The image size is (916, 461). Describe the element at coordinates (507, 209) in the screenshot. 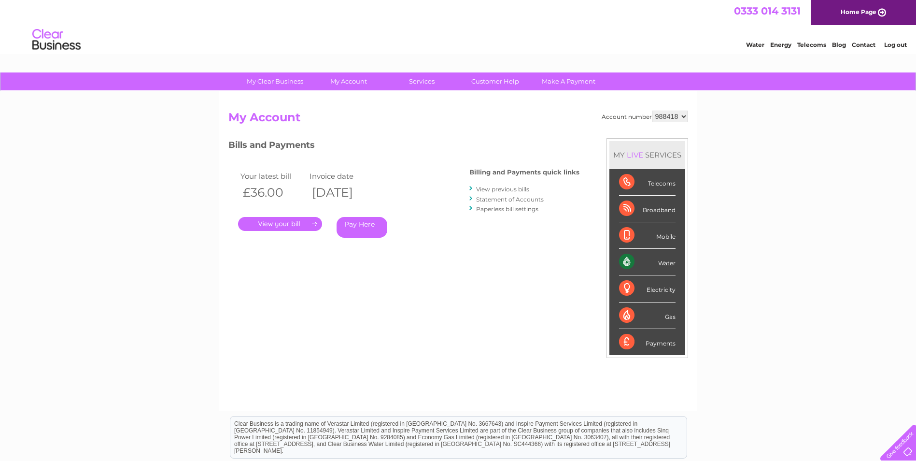

I see `a: Paperless bill settings` at that location.